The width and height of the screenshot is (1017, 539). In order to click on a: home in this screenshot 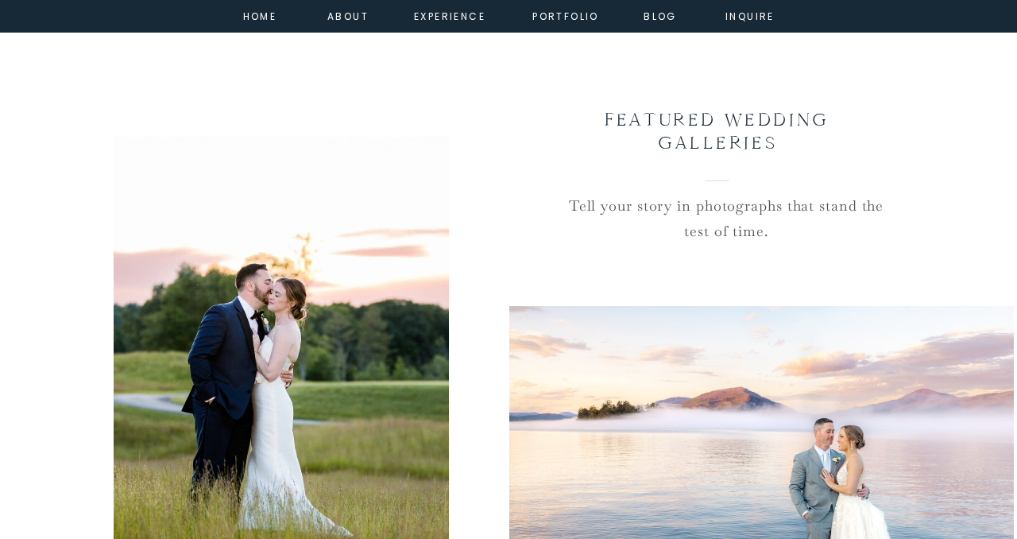, I will do `click(260, 15)`.